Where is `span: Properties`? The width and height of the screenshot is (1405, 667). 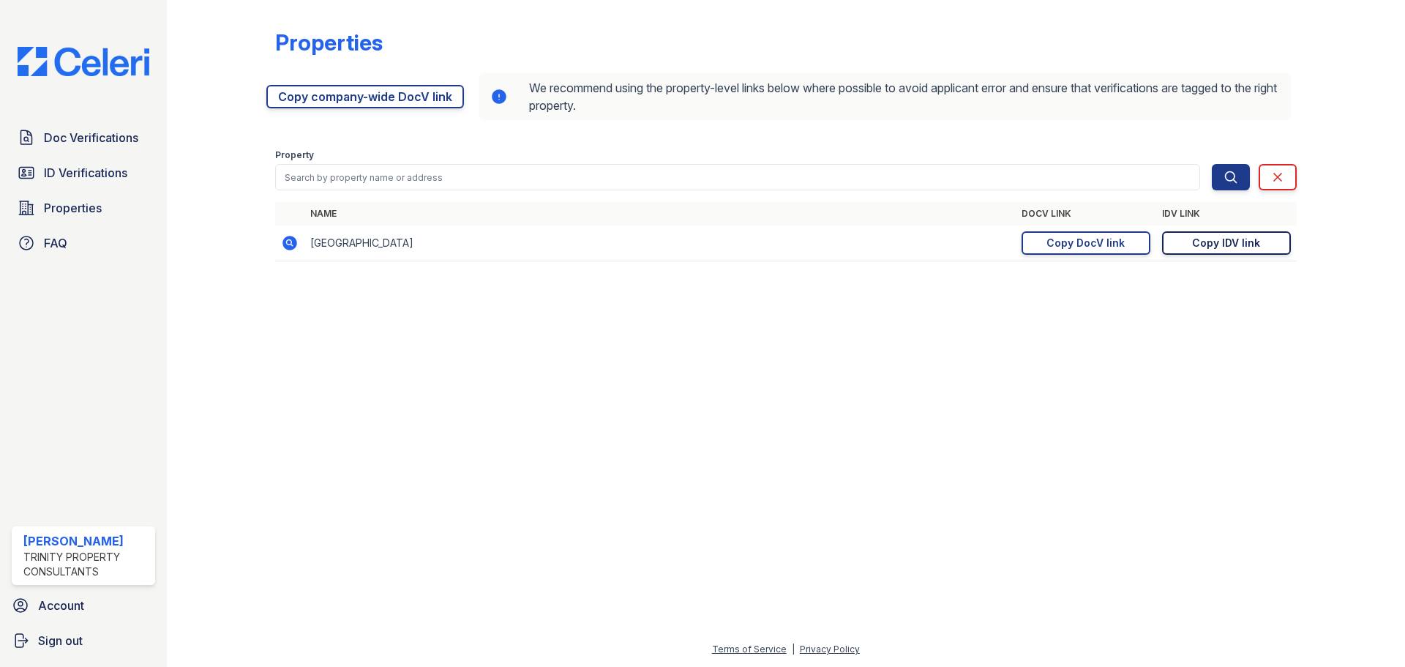 span: Properties is located at coordinates (72, 208).